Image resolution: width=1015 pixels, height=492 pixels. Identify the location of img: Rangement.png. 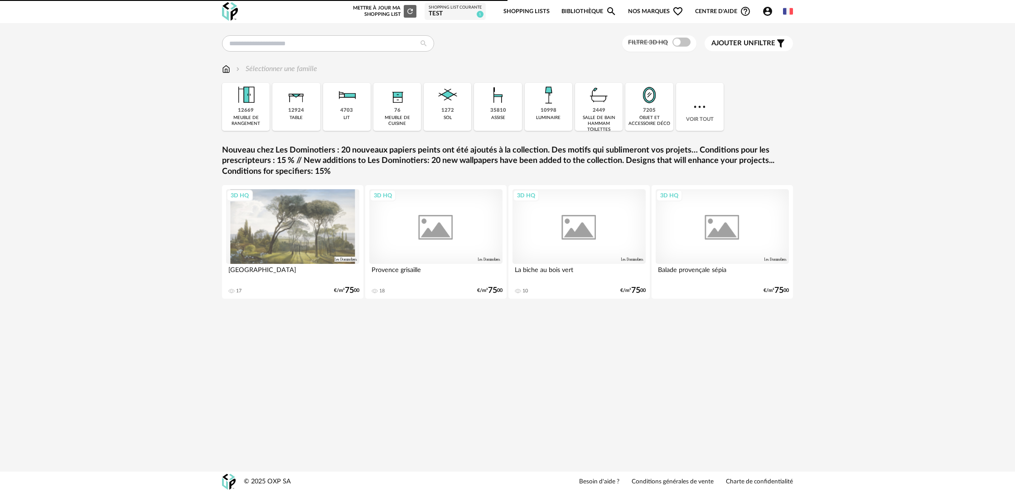
(397, 95).